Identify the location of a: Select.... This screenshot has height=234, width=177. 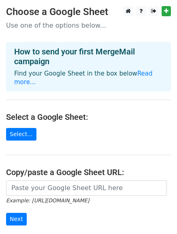
(21, 134).